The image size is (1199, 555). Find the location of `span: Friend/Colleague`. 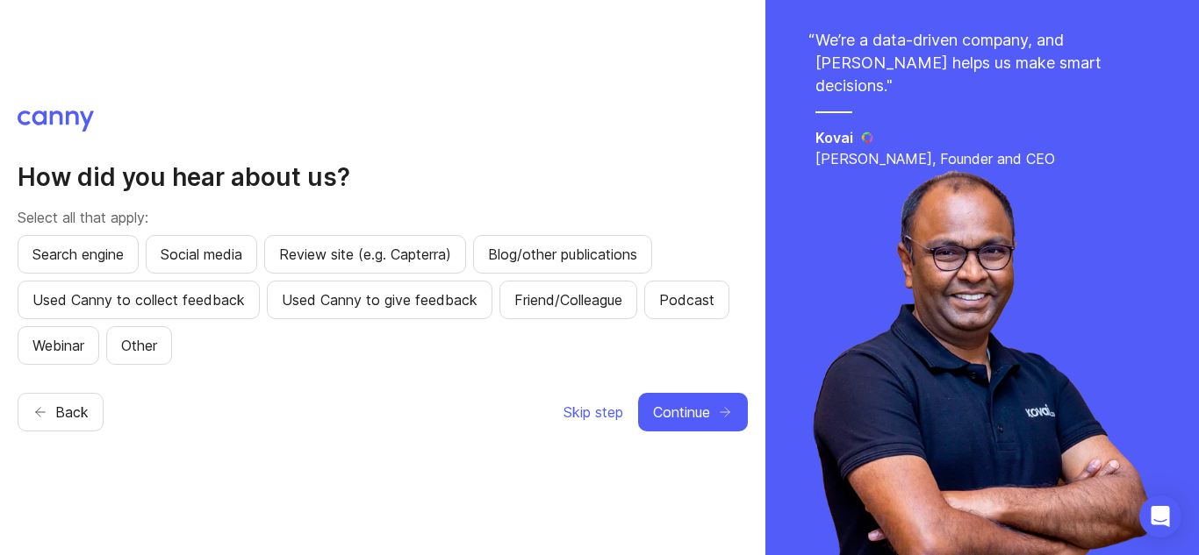

span: Friend/Colleague is located at coordinates (568, 300).